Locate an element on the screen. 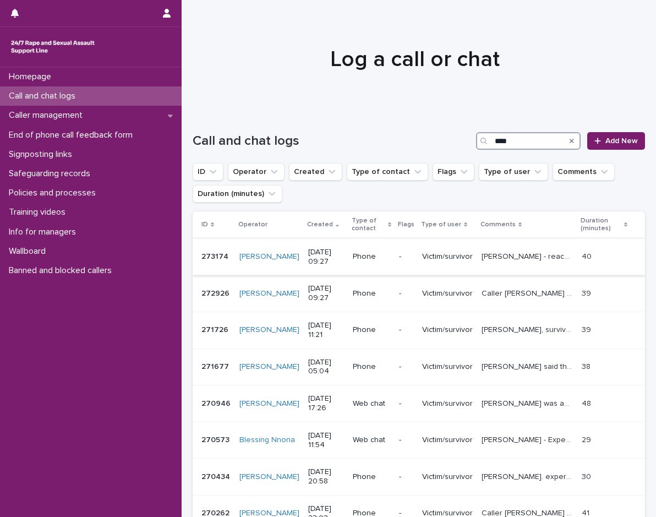 This screenshot has width=656, height=517. p: Alex - reached out to talk about her experience with SV. We explored what support she has in her ... is located at coordinates (529, 255).